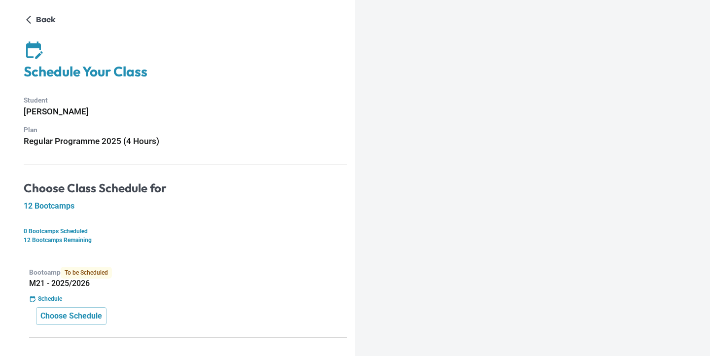 The height and width of the screenshot is (356, 710). Describe the element at coordinates (185, 100) in the screenshot. I see `p: Student` at that location.